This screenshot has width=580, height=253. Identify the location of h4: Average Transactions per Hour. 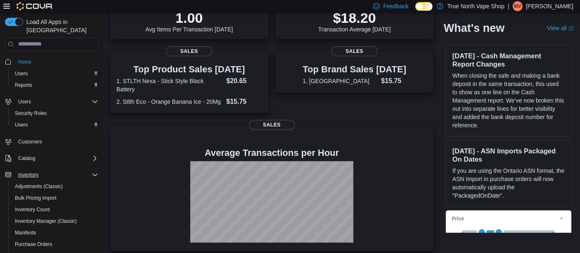
(272, 153).